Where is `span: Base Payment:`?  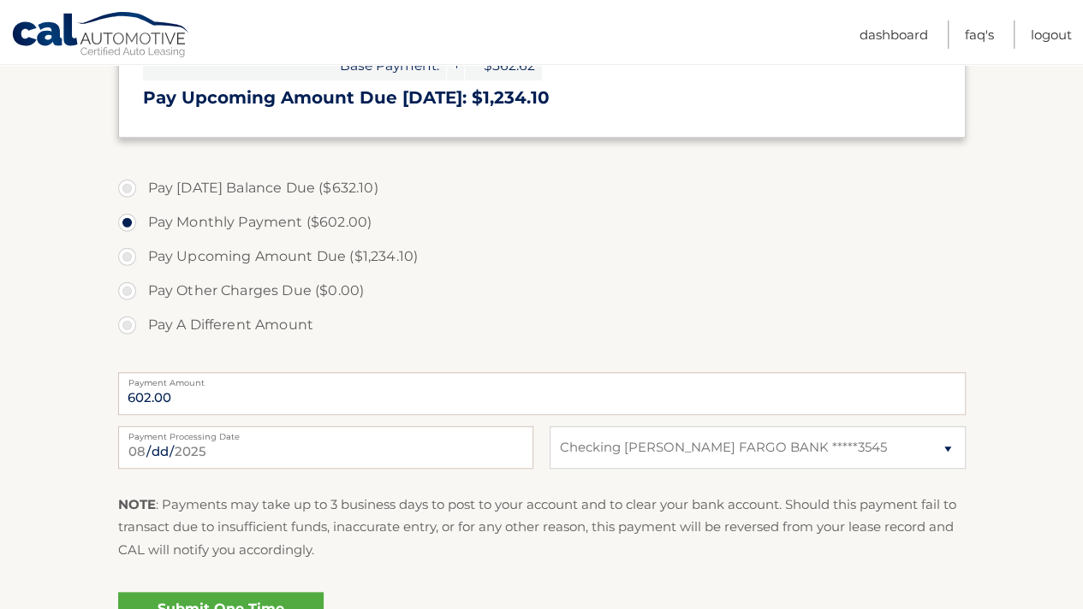 span: Base Payment: is located at coordinates (294, 65).